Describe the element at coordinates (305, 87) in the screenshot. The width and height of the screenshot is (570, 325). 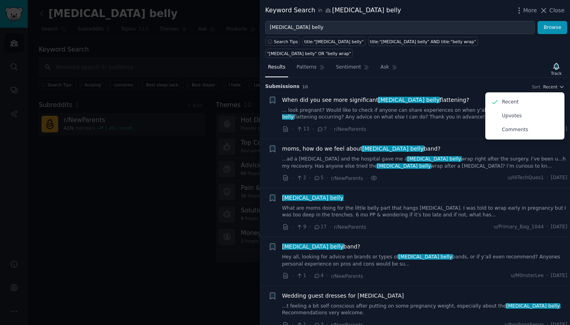
I see `span: 10` at that location.